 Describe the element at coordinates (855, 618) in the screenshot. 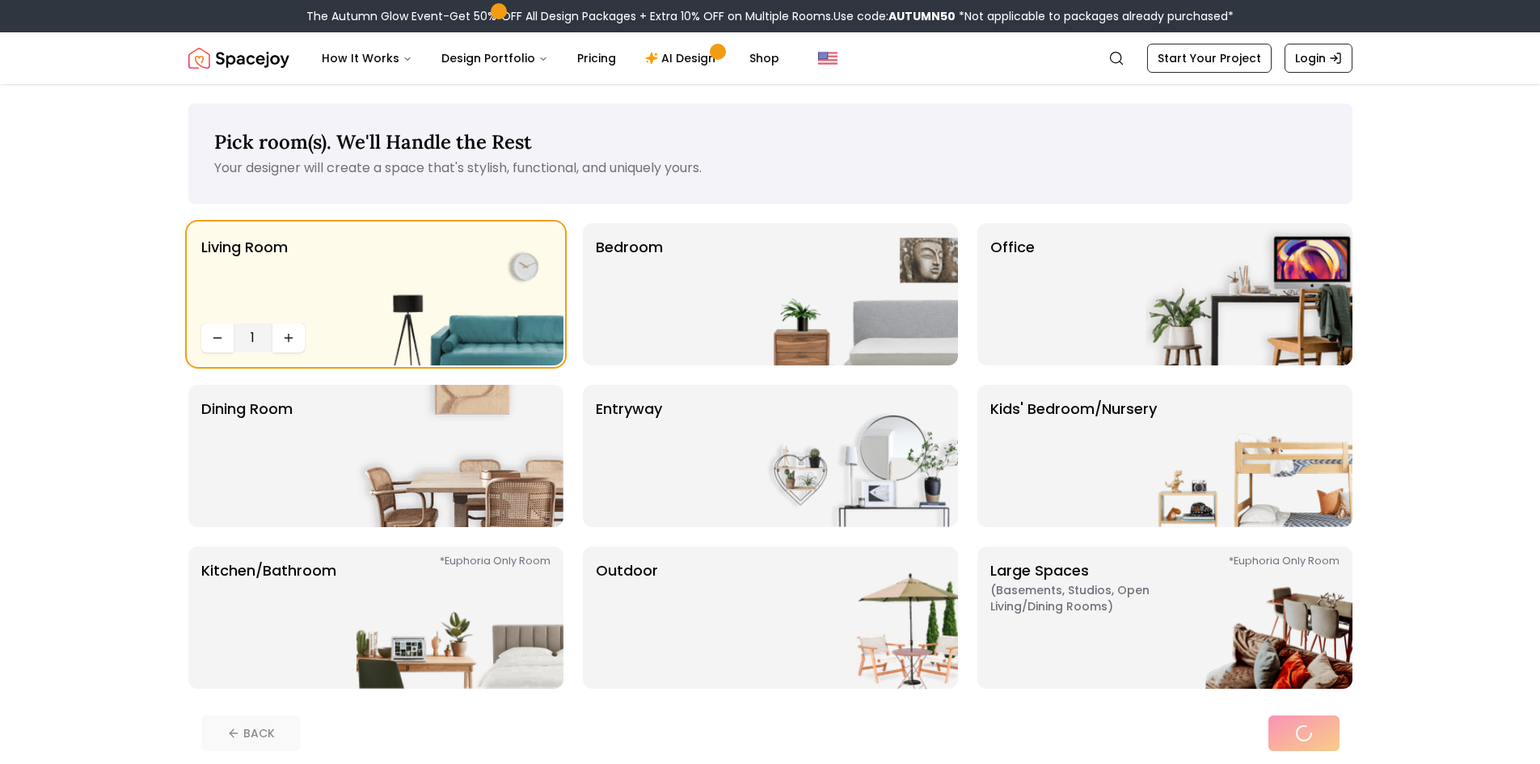

I see `img: Outdoor` at that location.